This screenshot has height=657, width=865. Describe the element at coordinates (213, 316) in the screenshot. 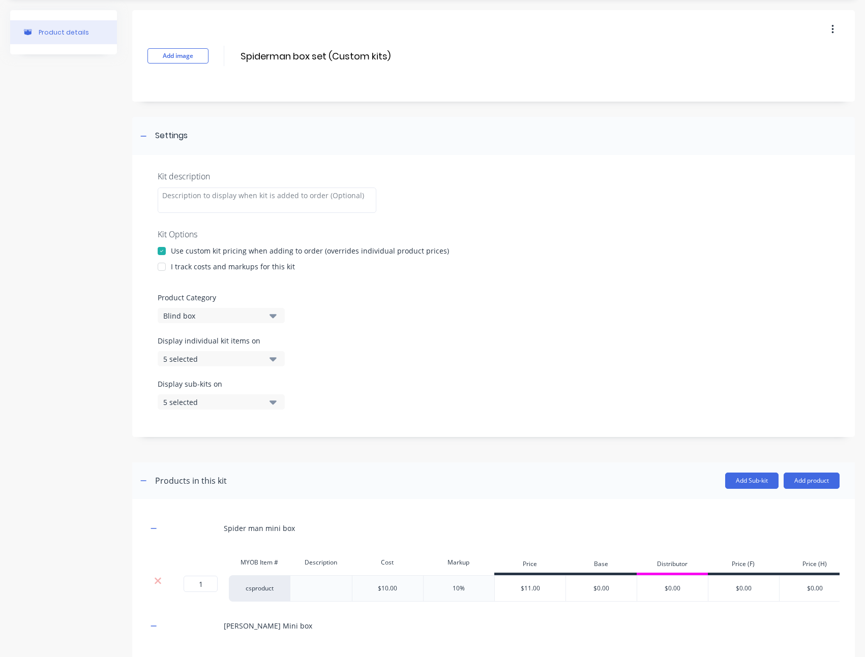

I see `div: Blind box` at that location.